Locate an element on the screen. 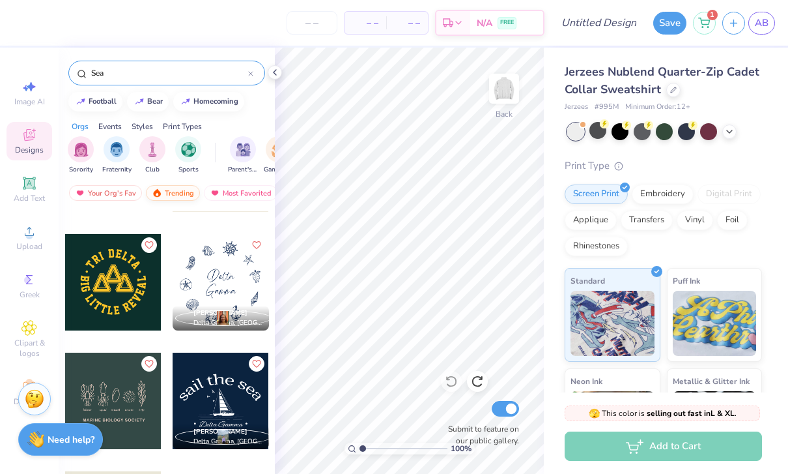 This screenshot has height=474, width=788. strong: Need help? is located at coordinates (71, 439).